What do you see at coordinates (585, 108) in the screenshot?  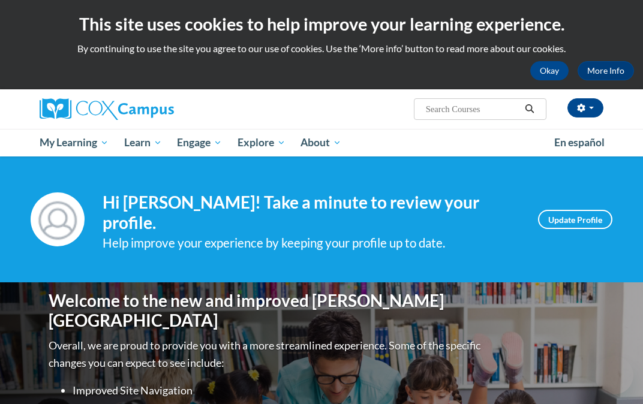 I see `button: Account Settings` at bounding box center [585, 108].